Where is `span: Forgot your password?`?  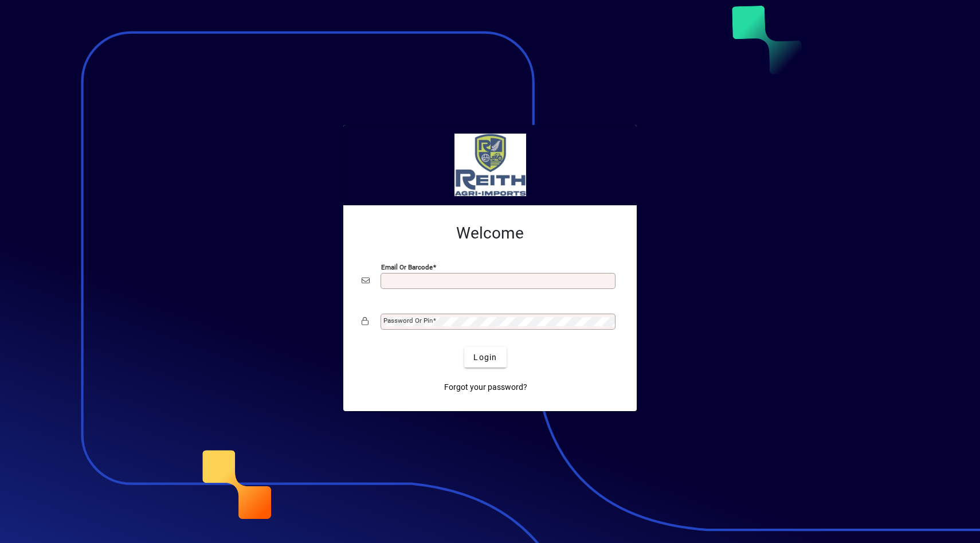 span: Forgot your password? is located at coordinates (486, 387).